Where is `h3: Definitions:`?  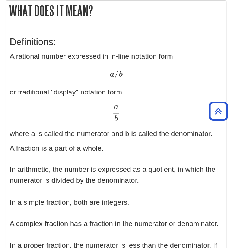
h3: Definitions: is located at coordinates (116, 42).